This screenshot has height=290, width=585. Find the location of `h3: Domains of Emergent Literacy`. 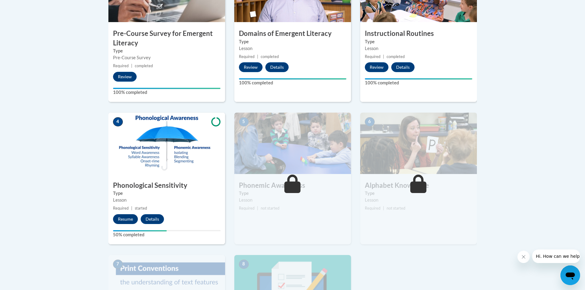

h3: Domains of Emergent Literacy is located at coordinates (292, 33).